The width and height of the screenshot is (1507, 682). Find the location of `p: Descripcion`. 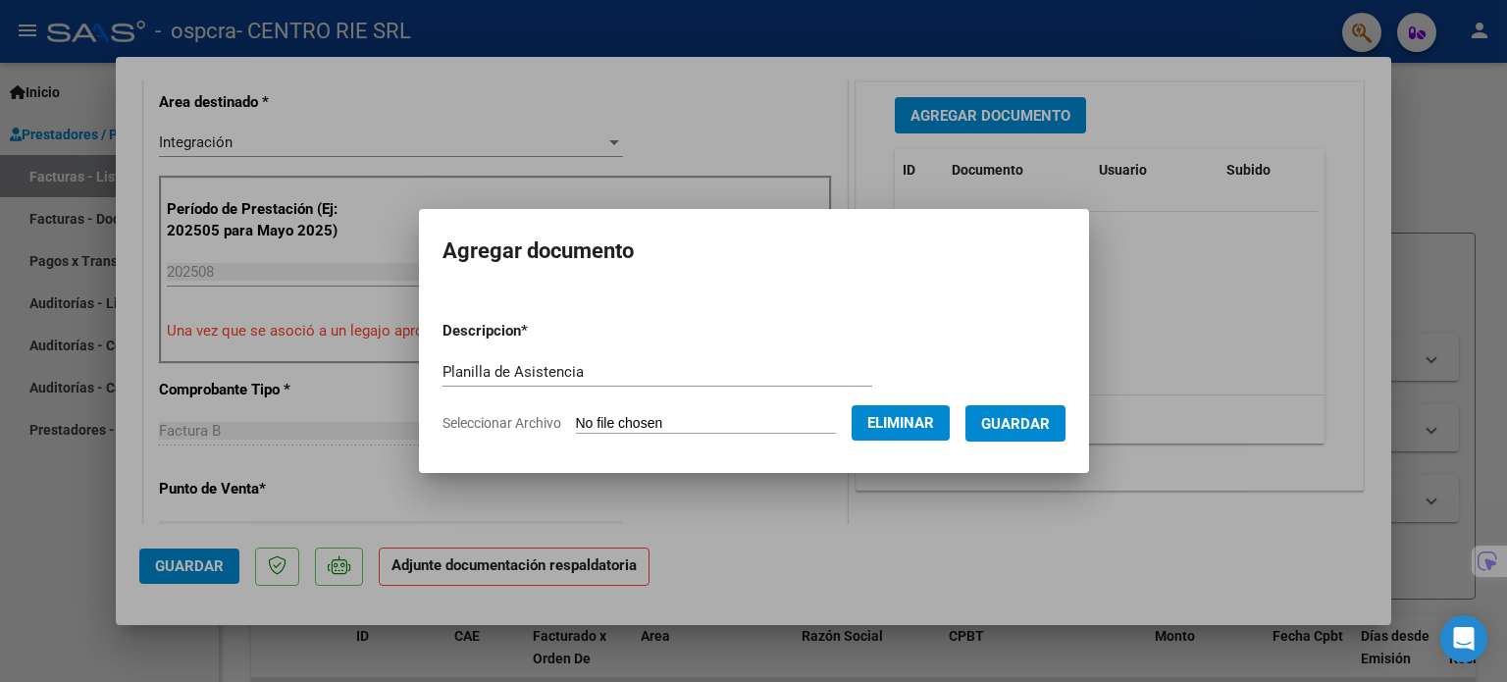

p: Descripcion is located at coordinates (536, 331).